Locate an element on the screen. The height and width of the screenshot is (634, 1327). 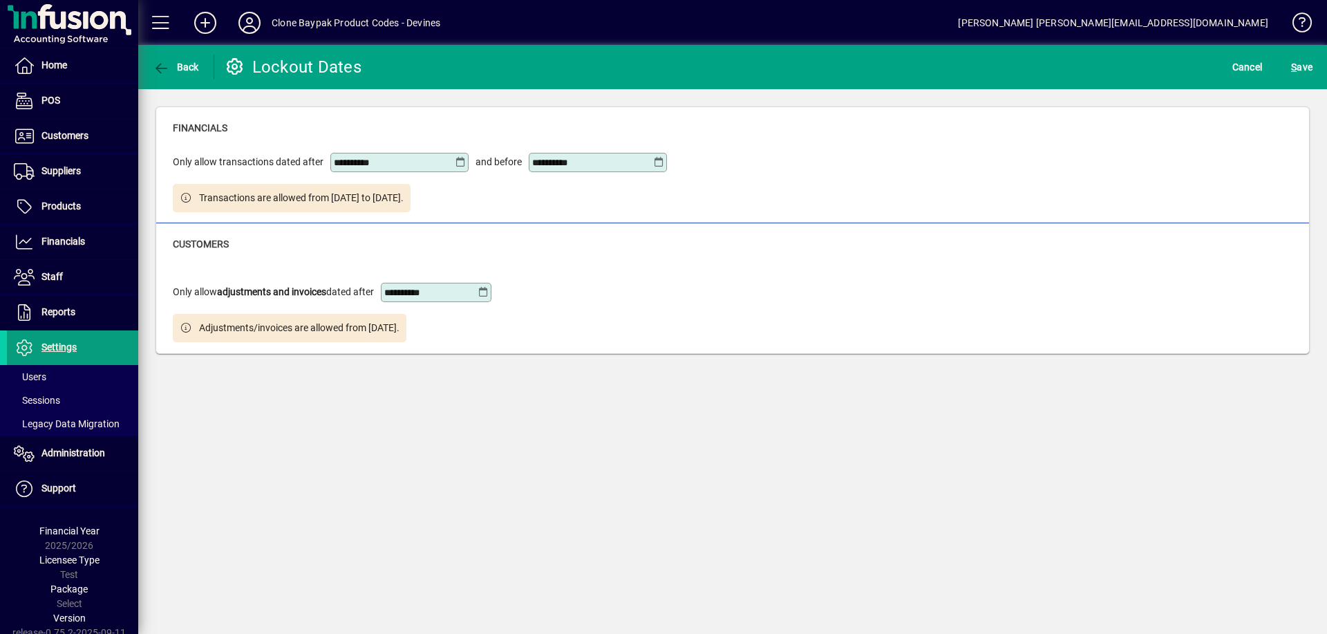
span: POS is located at coordinates (50, 100).